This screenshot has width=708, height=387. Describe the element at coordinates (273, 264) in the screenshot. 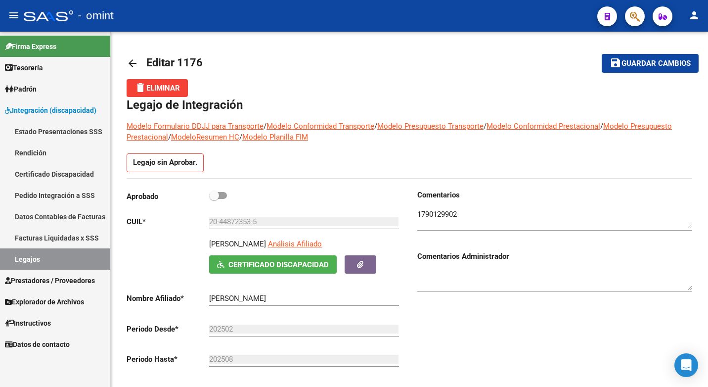

I see `button: Certificado Discapacidad` at that location.